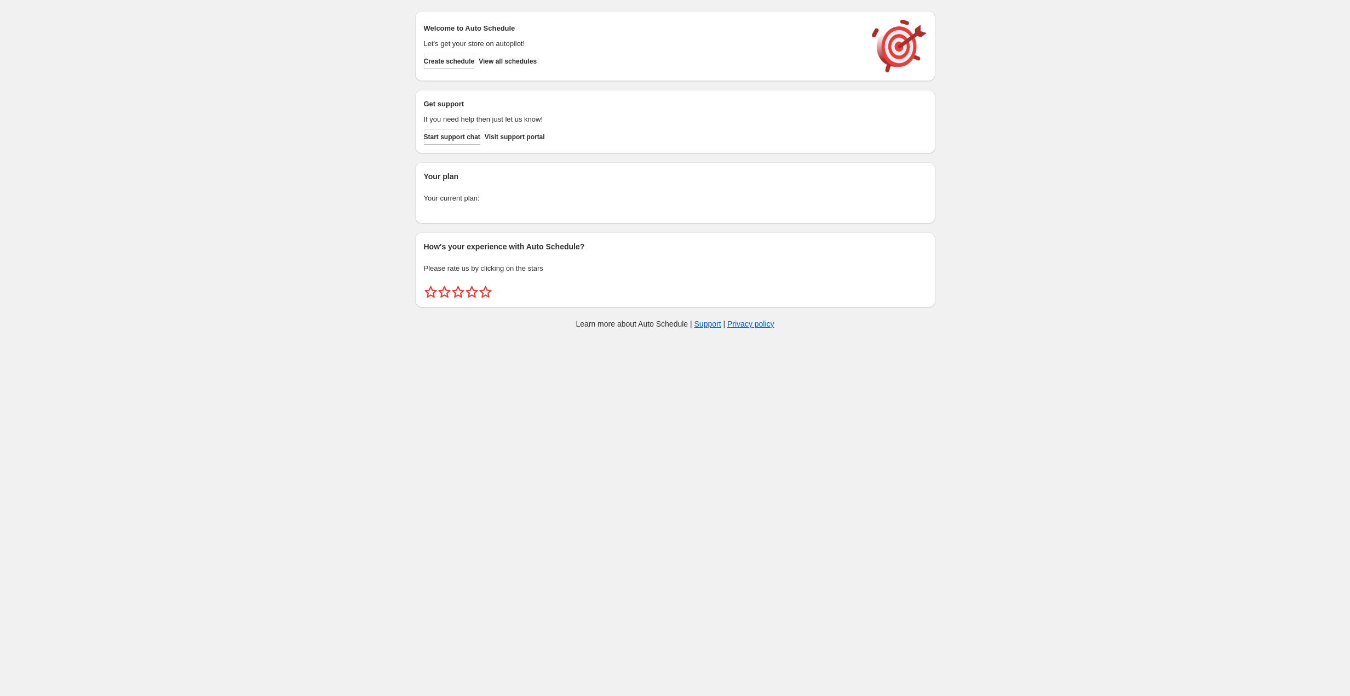 The height and width of the screenshot is (696, 1350). What do you see at coordinates (508, 61) in the screenshot?
I see `span: View all schedules` at bounding box center [508, 61].